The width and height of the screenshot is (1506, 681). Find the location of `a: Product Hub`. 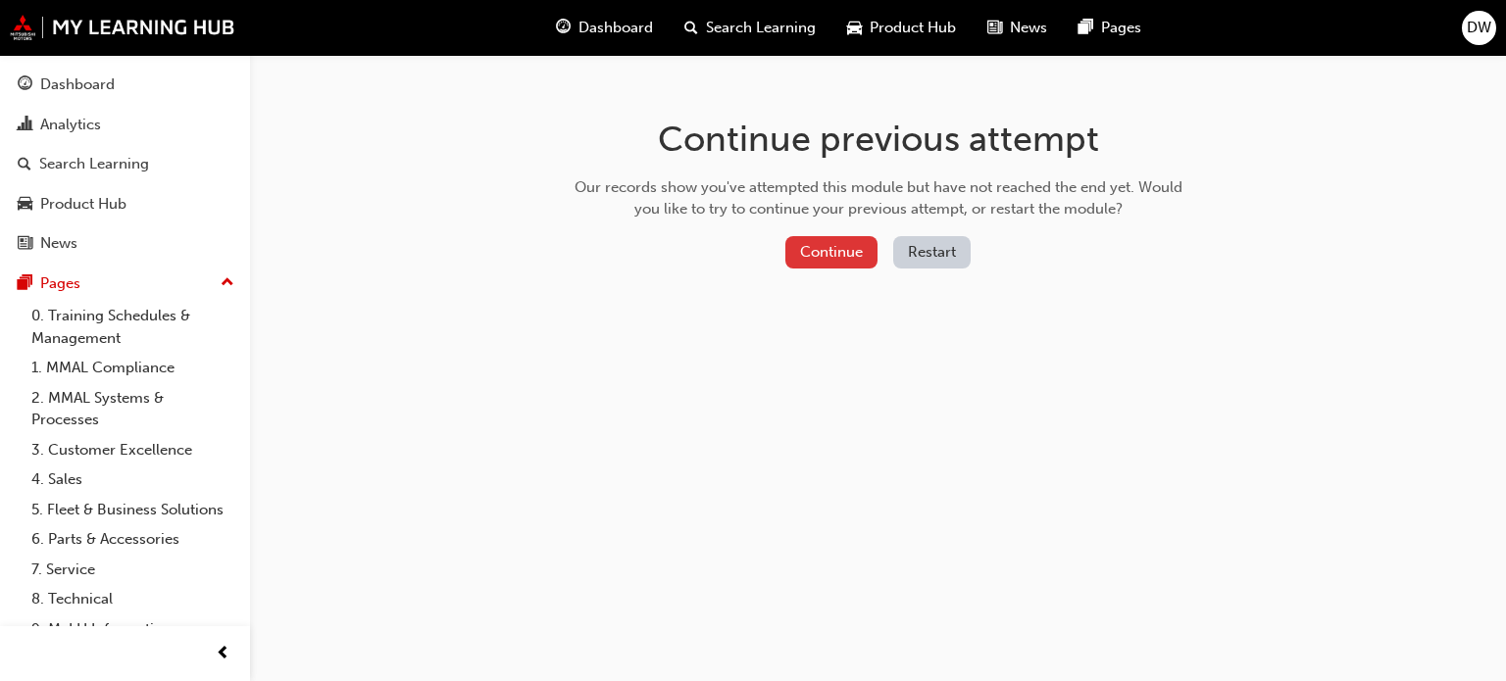

a: Product Hub is located at coordinates (124, 204).